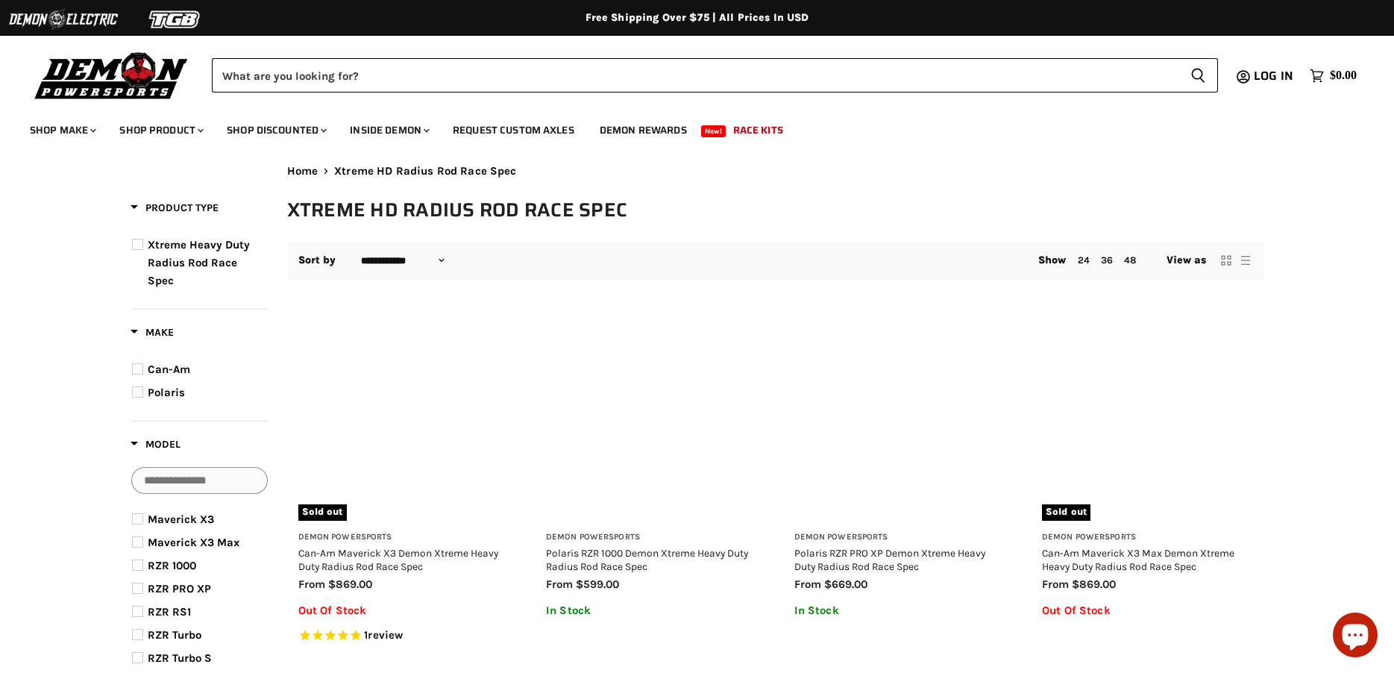  What do you see at coordinates (1083, 259) in the screenshot?
I see `a: 24` at bounding box center [1083, 259].